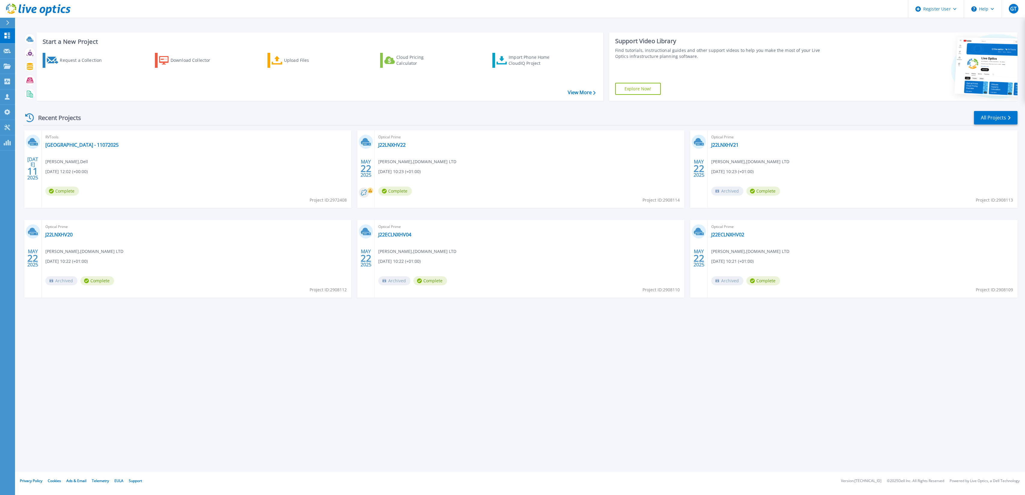 Image resolution: width=1025 pixels, height=495 pixels. I want to click on li: © 2025 Dell Inc. All Rights Reserved, so click(915, 481).